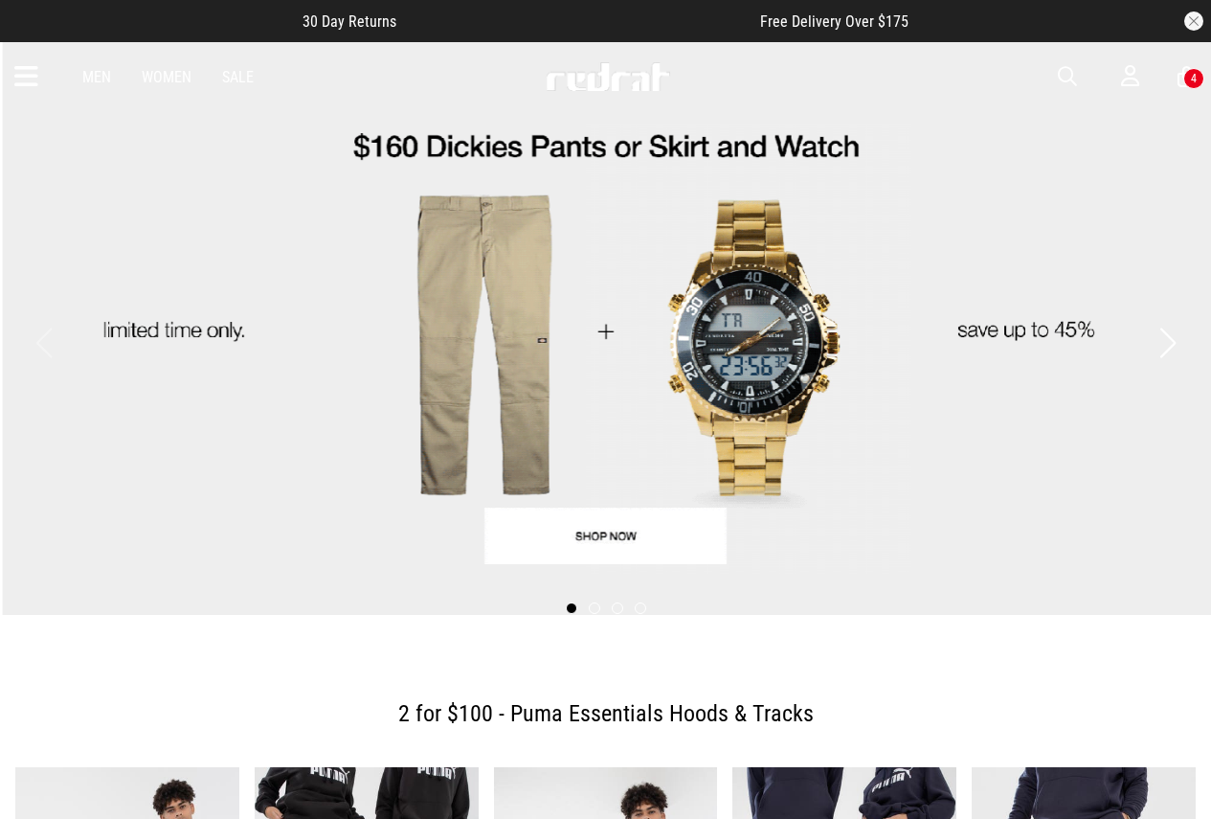  Describe the element at coordinates (43, 343) in the screenshot. I see `button: Previous slide` at that location.